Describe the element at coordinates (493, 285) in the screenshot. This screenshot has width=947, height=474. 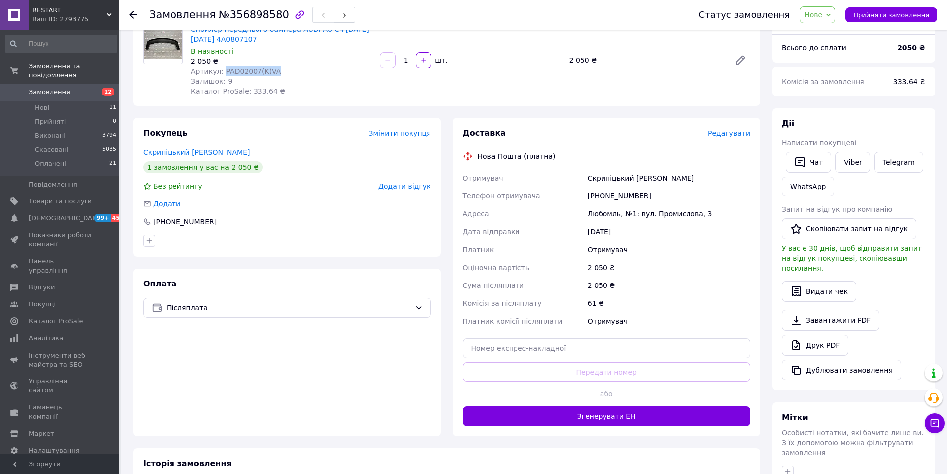
I see `span: Сума післяплати` at that location.